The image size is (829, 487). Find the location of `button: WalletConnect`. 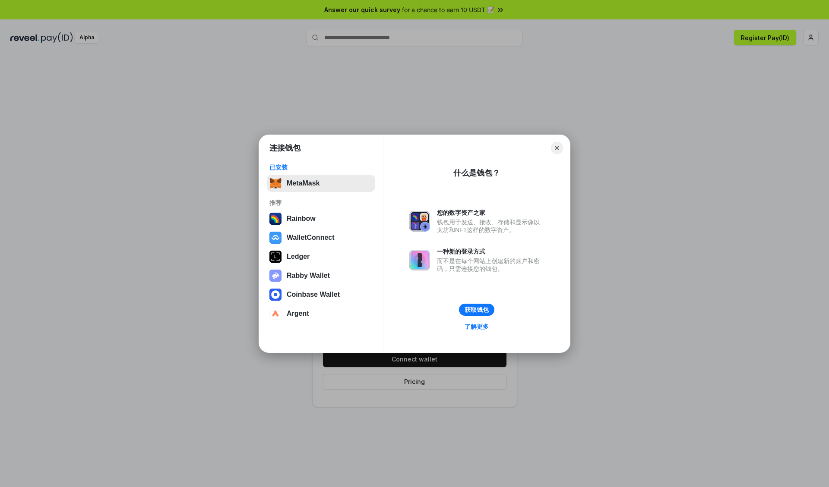

button: WalletConnect is located at coordinates (321, 238).